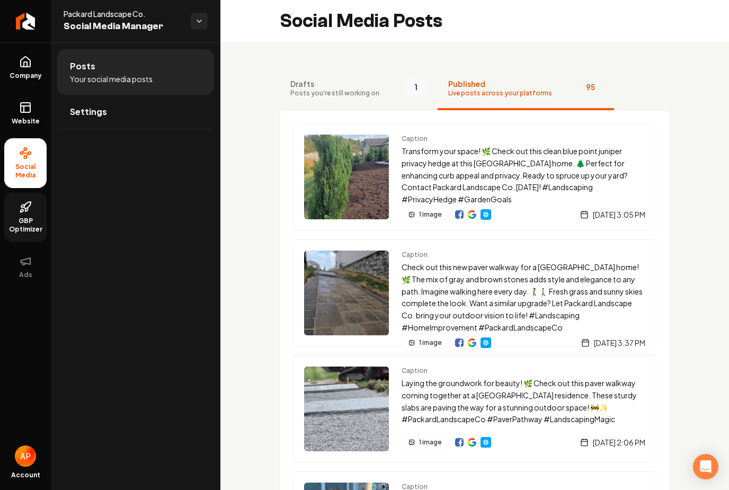  Describe the element at coordinates (706, 467) in the screenshot. I see `div: Open Intercom Messenger` at that location.